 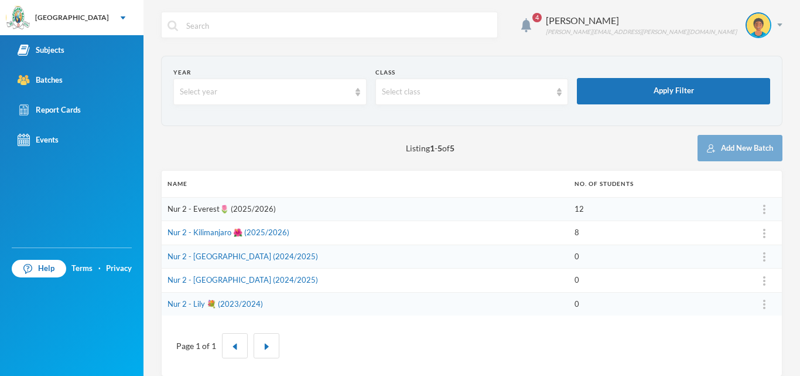 I want to click on div: Class, so click(x=472, y=72).